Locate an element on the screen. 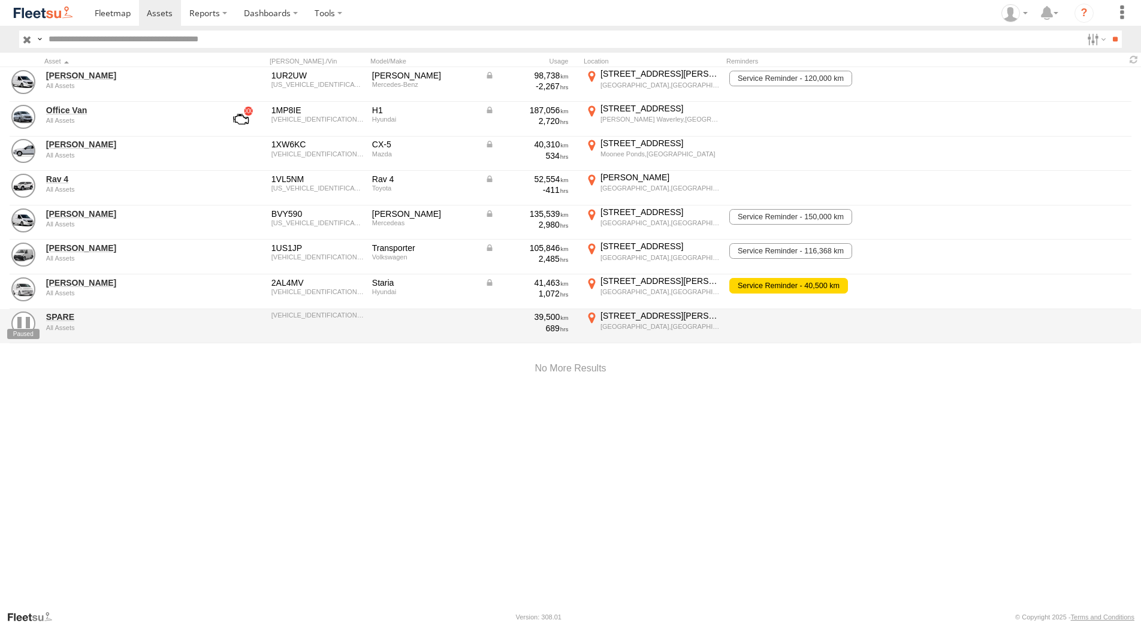 The width and height of the screenshot is (1141, 623). div: JTMW43FV60D120543 is located at coordinates (318, 188).